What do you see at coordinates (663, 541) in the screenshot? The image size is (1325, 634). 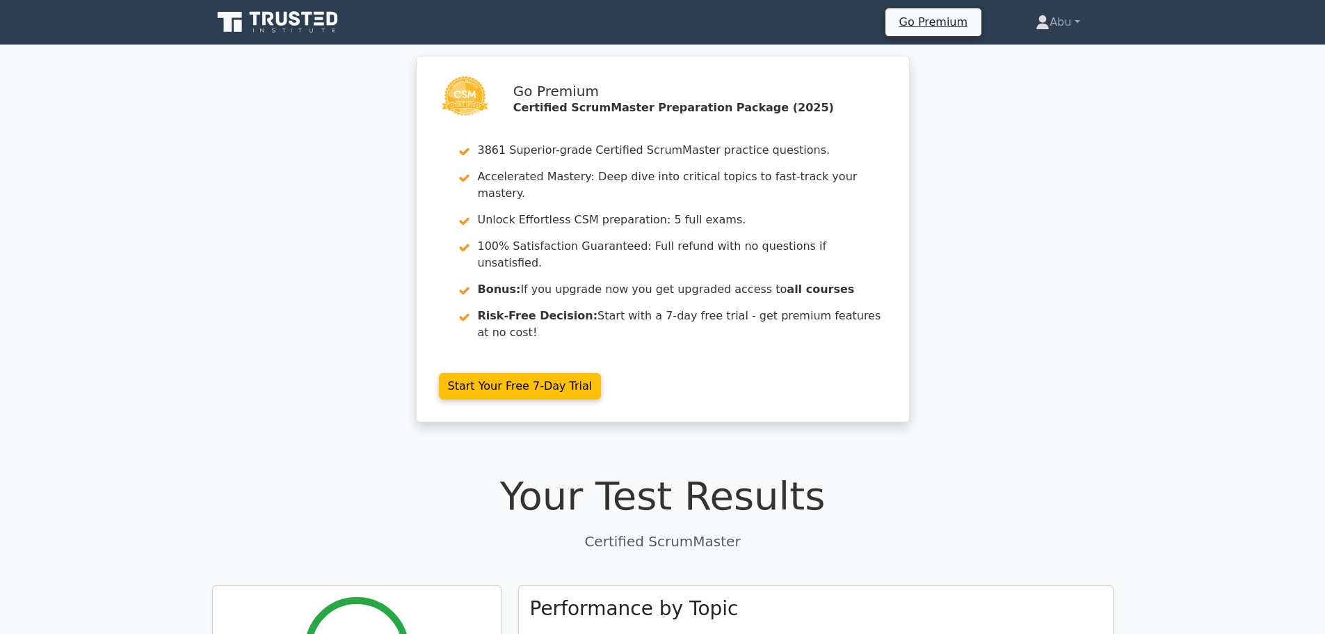 I see `p: Certified ScrumMaster` at bounding box center [663, 541].